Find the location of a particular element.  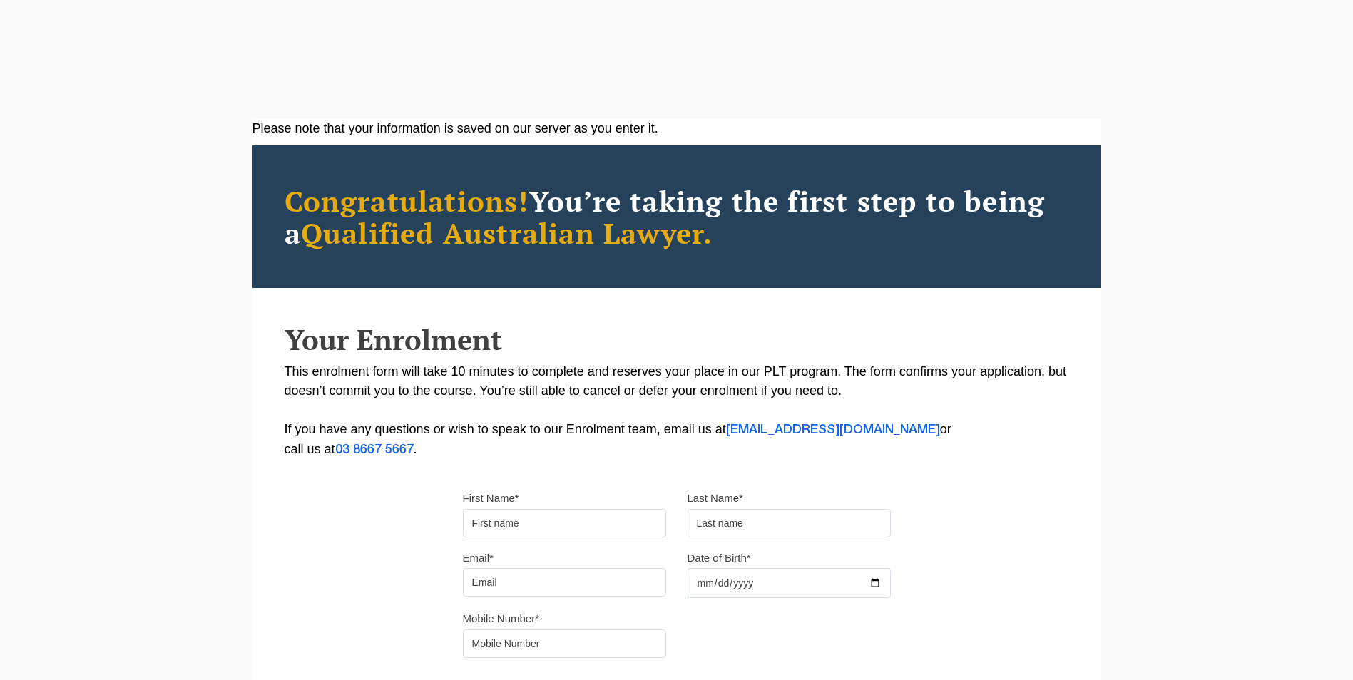

span: Congratulations! is located at coordinates (407, 200).